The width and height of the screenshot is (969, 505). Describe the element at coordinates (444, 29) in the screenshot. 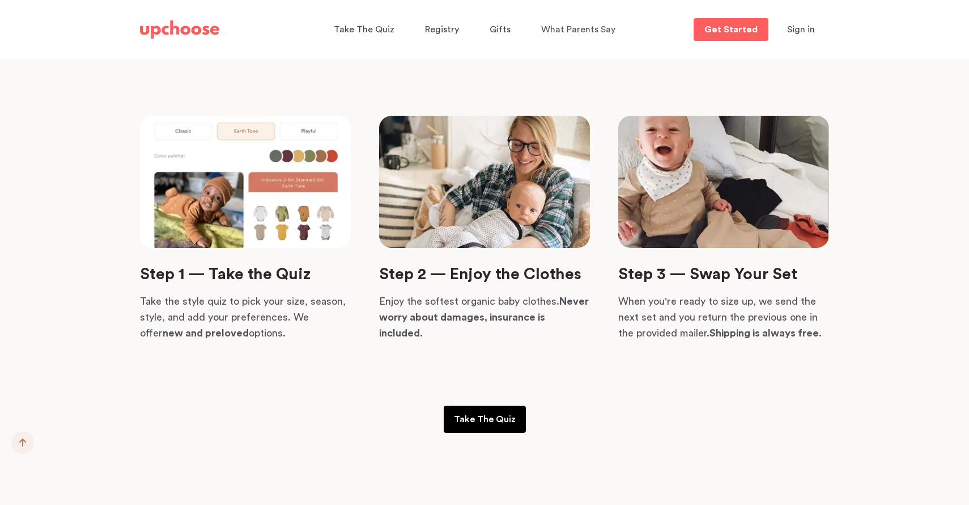

I see `a: Registry` at that location.